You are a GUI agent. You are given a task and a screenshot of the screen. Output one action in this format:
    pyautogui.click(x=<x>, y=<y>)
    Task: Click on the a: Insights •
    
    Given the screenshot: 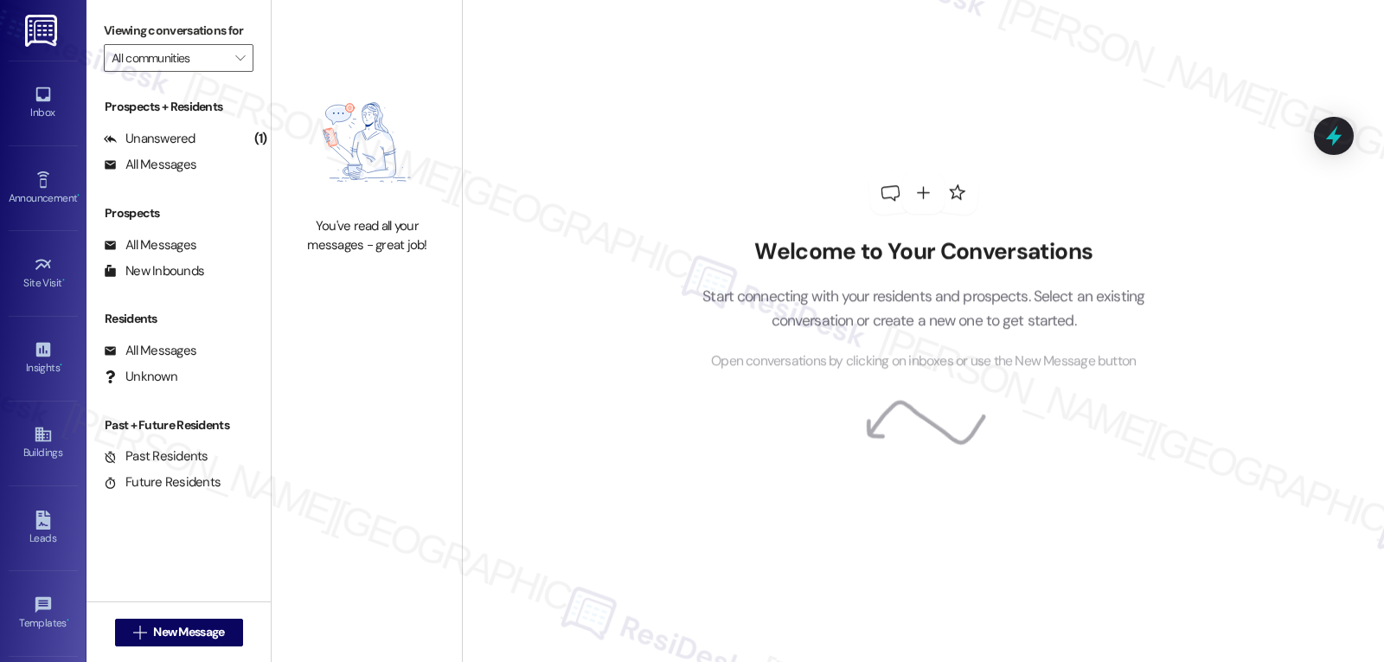 What is the action you would take?
    pyautogui.click(x=43, y=358)
    